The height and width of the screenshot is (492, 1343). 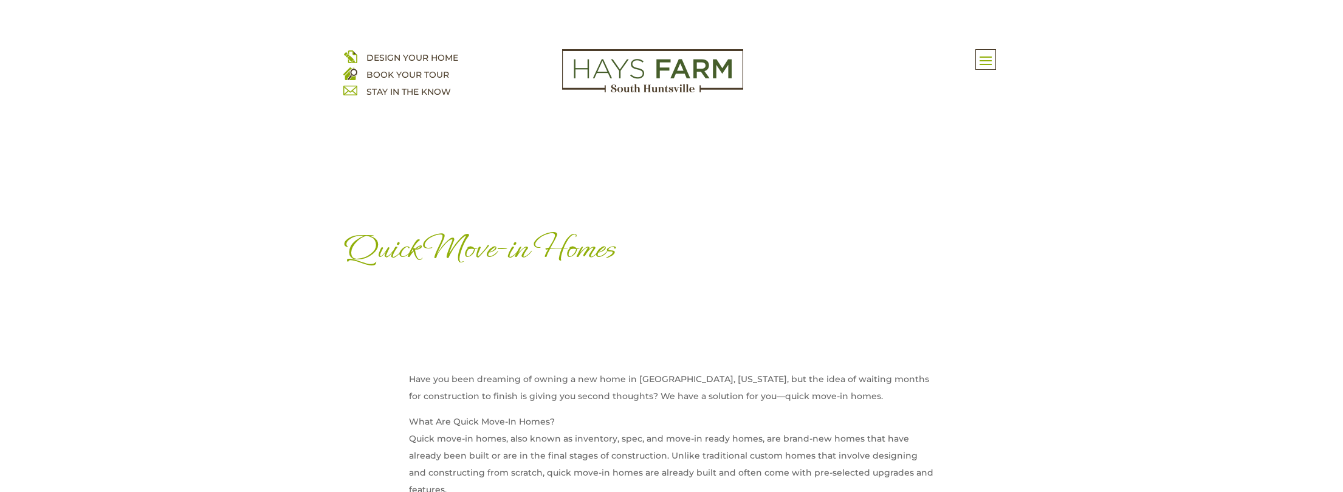 What do you see at coordinates (653, 71) in the screenshot?
I see `img: Logo` at bounding box center [653, 71].